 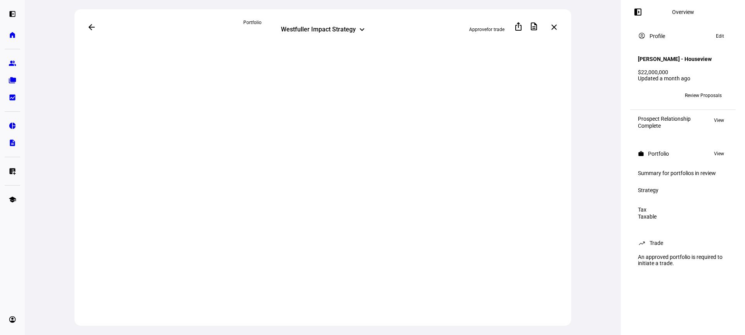 I want to click on div: Summary for portfolios in review, so click(x=682, y=173).